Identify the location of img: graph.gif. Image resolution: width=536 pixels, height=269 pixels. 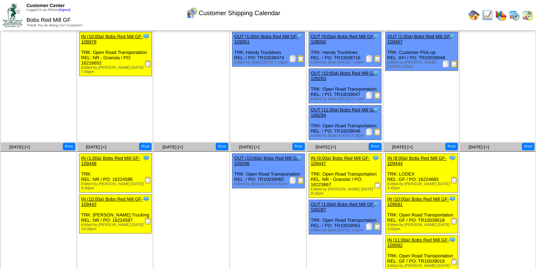
(501, 15).